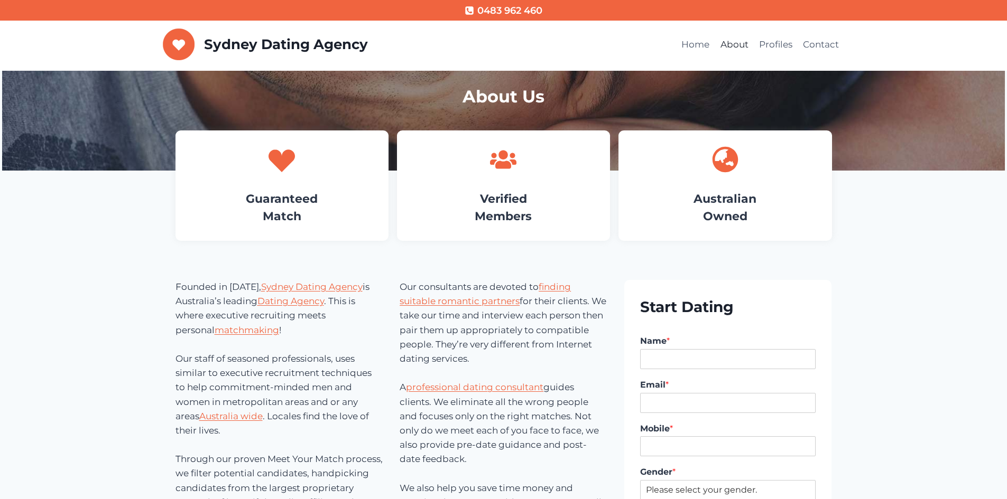 The width and height of the screenshot is (1007, 499). What do you see at coordinates (286, 44) in the screenshot?
I see `p: Sydney Dating Agency` at bounding box center [286, 44].